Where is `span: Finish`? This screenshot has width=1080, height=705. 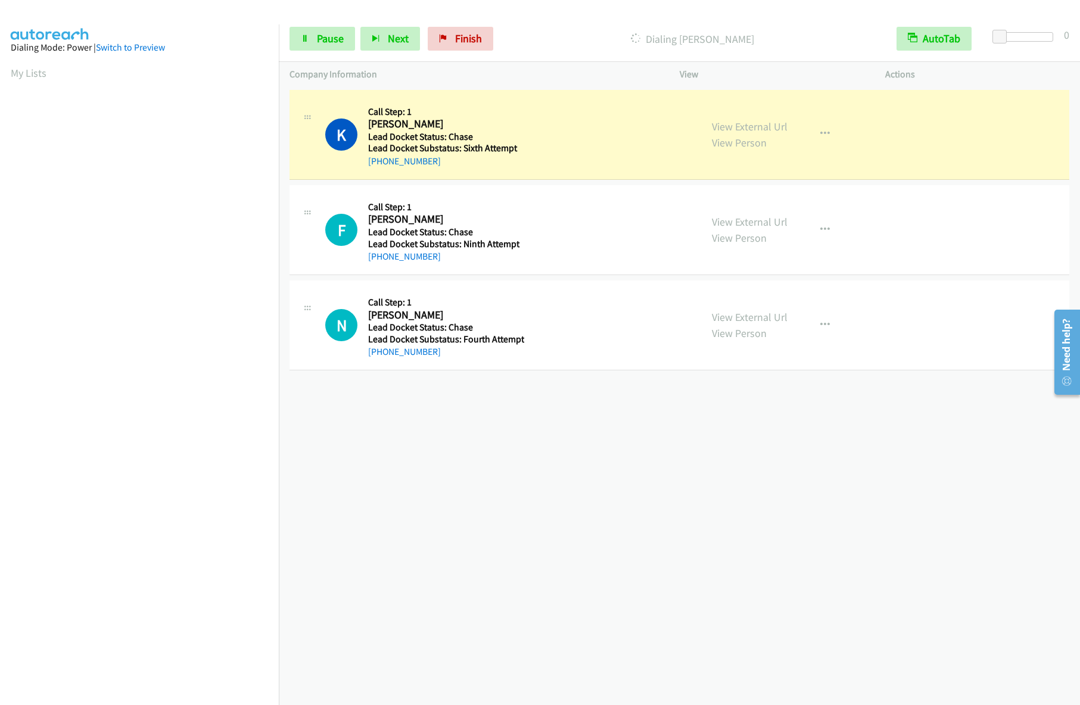 span: Finish is located at coordinates (468, 38).